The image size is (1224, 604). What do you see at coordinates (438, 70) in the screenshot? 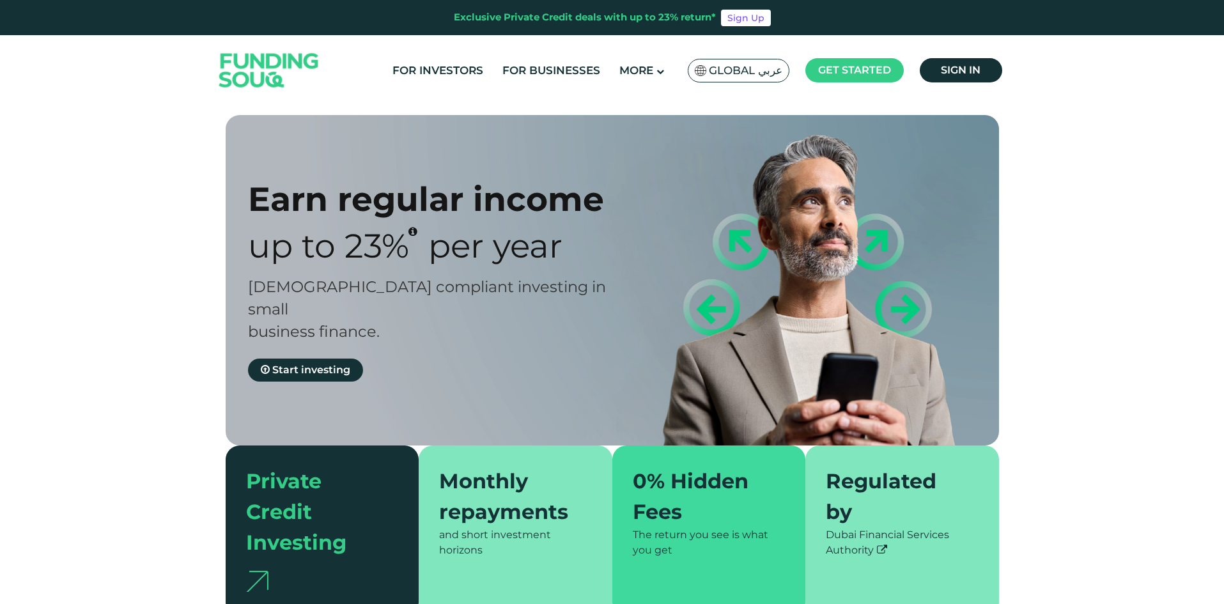
I see `a: For Investors` at bounding box center [438, 70].